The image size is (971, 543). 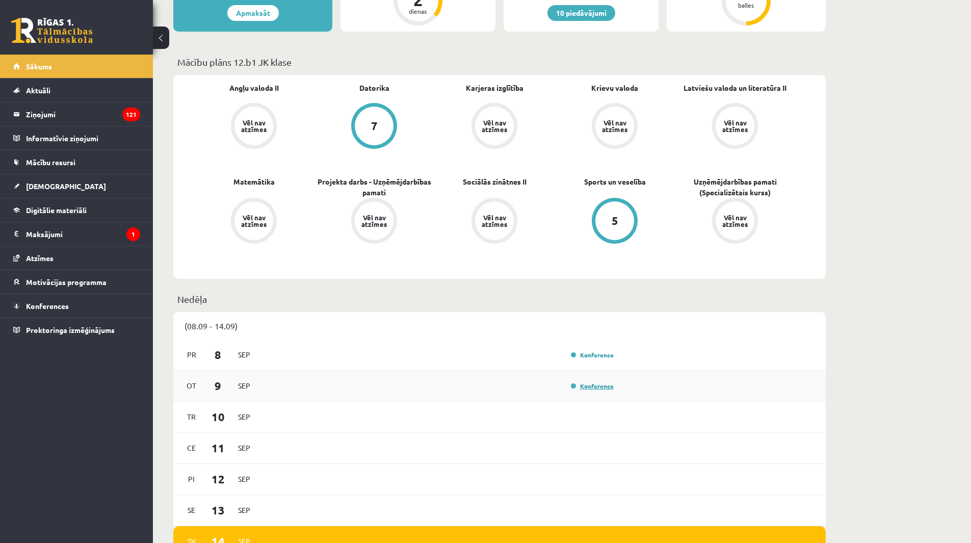 I want to click on a: Atzīmes, so click(x=76, y=258).